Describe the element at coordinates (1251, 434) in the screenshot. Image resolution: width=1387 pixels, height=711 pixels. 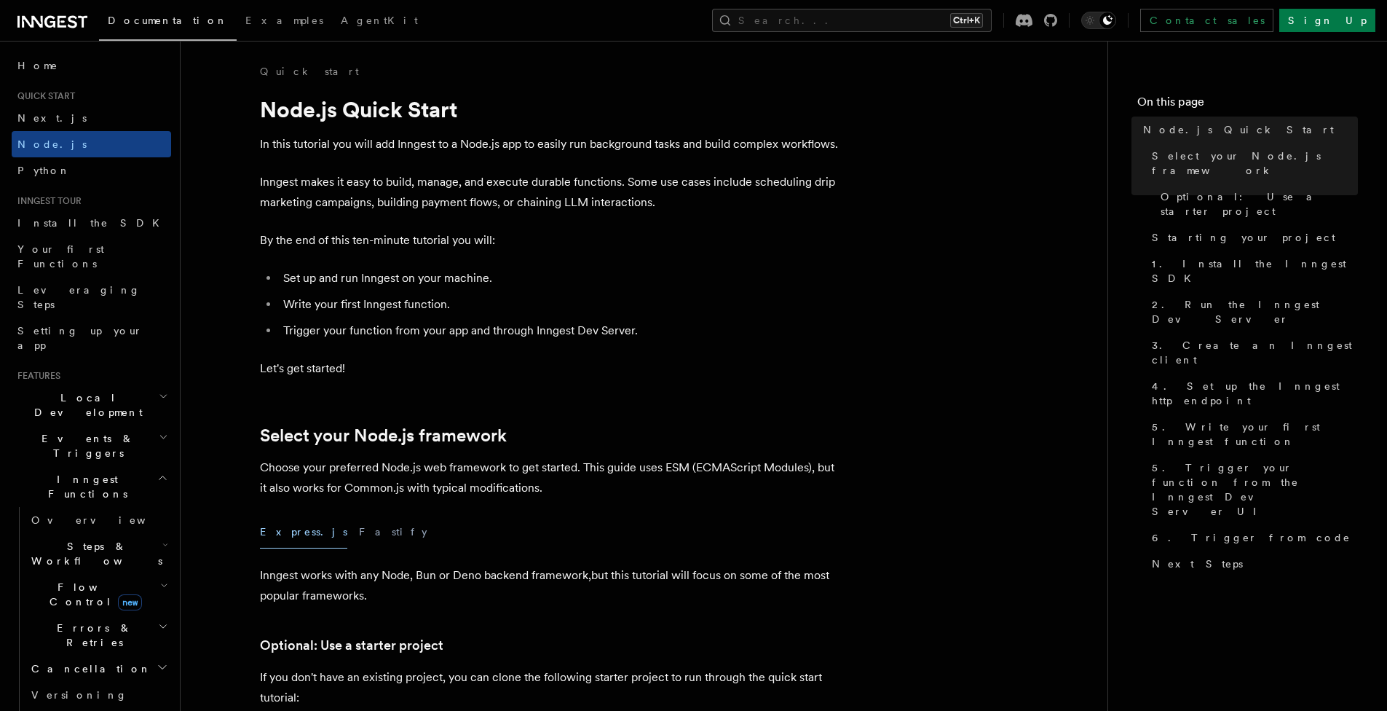
I see `a: 5. Write your first Inngest function` at that location.